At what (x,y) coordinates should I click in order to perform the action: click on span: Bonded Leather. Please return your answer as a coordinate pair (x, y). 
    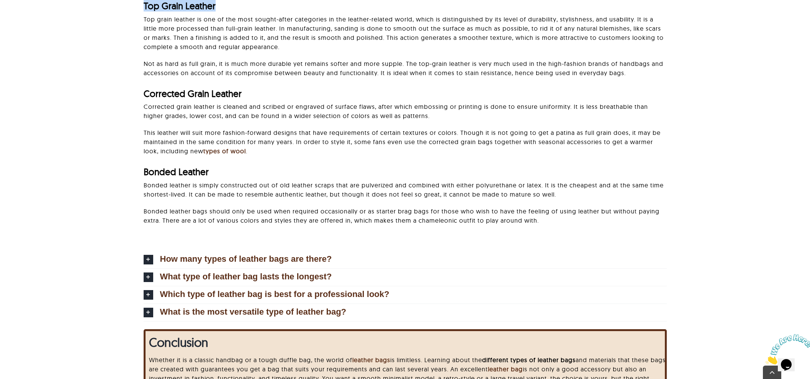
    Looking at the image, I should click on (176, 172).